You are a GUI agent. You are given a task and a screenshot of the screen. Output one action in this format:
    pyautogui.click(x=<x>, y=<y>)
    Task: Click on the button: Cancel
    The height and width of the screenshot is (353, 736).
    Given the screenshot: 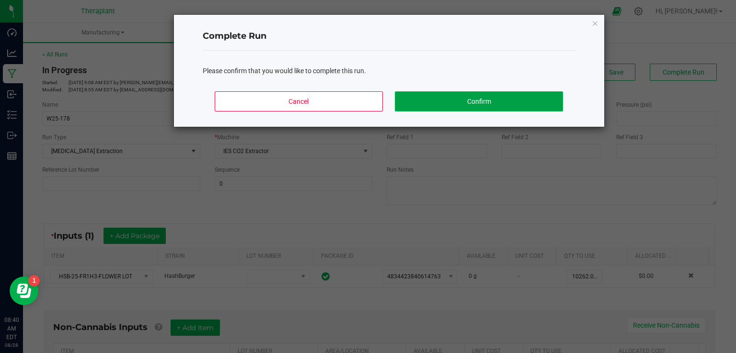 What is the action you would take?
    pyautogui.click(x=298, y=102)
    